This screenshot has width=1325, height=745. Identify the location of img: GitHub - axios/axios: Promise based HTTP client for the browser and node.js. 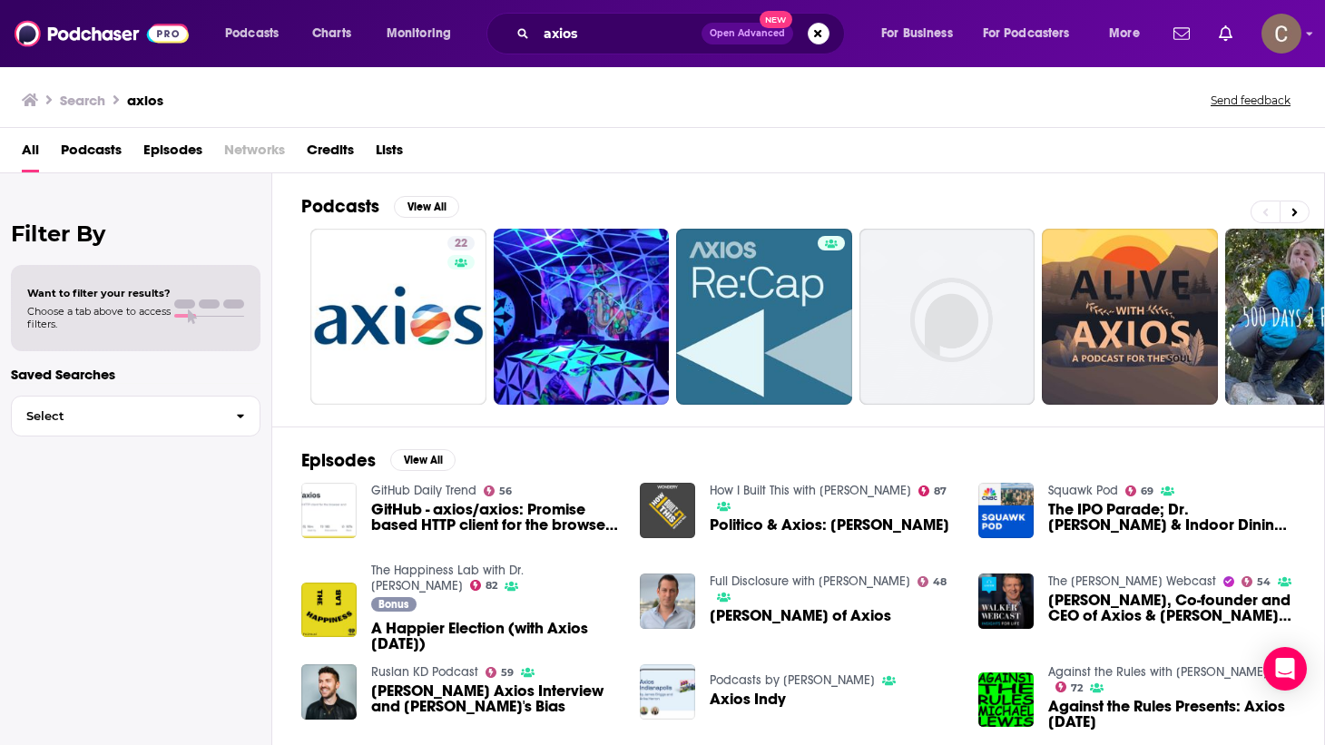
(329, 510).